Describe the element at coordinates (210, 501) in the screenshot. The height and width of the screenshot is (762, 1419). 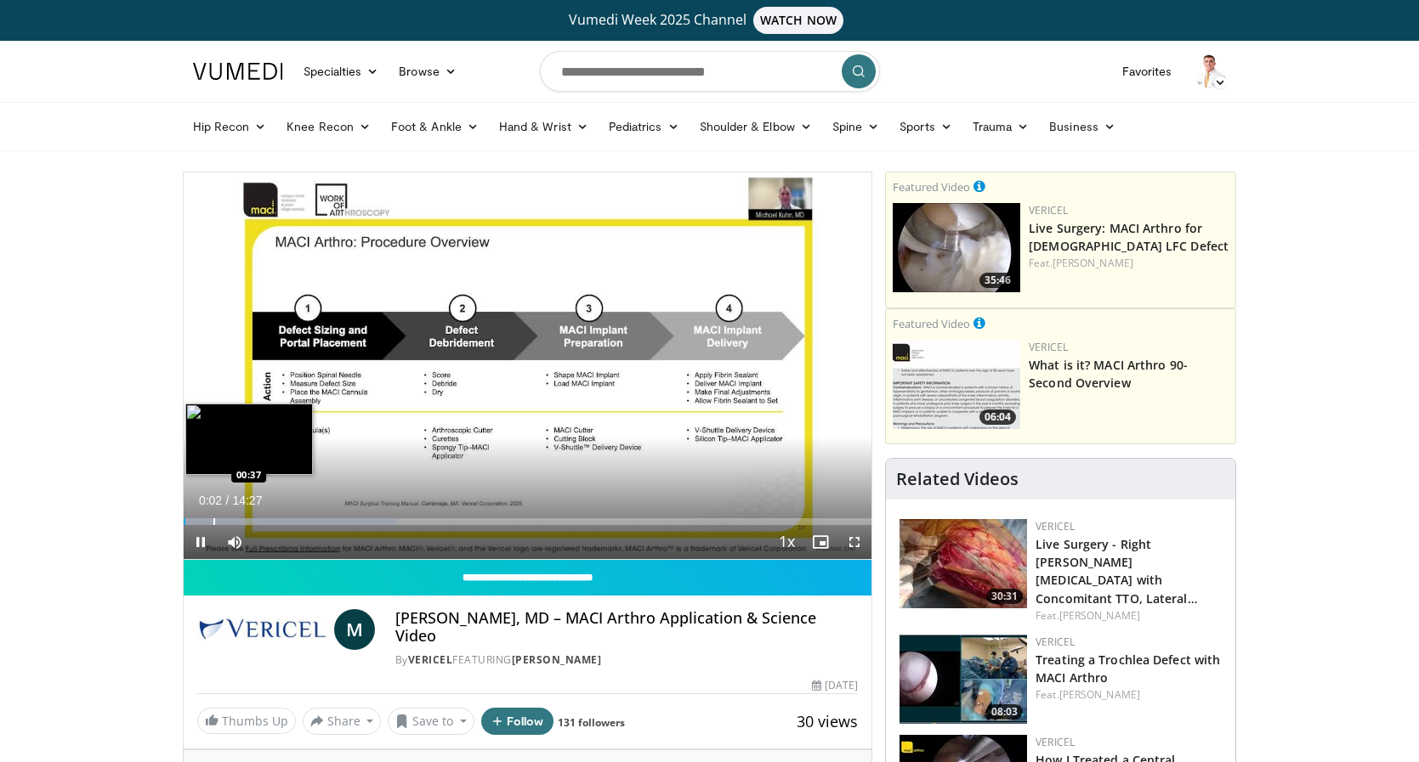
I see `span: 0:02` at that location.